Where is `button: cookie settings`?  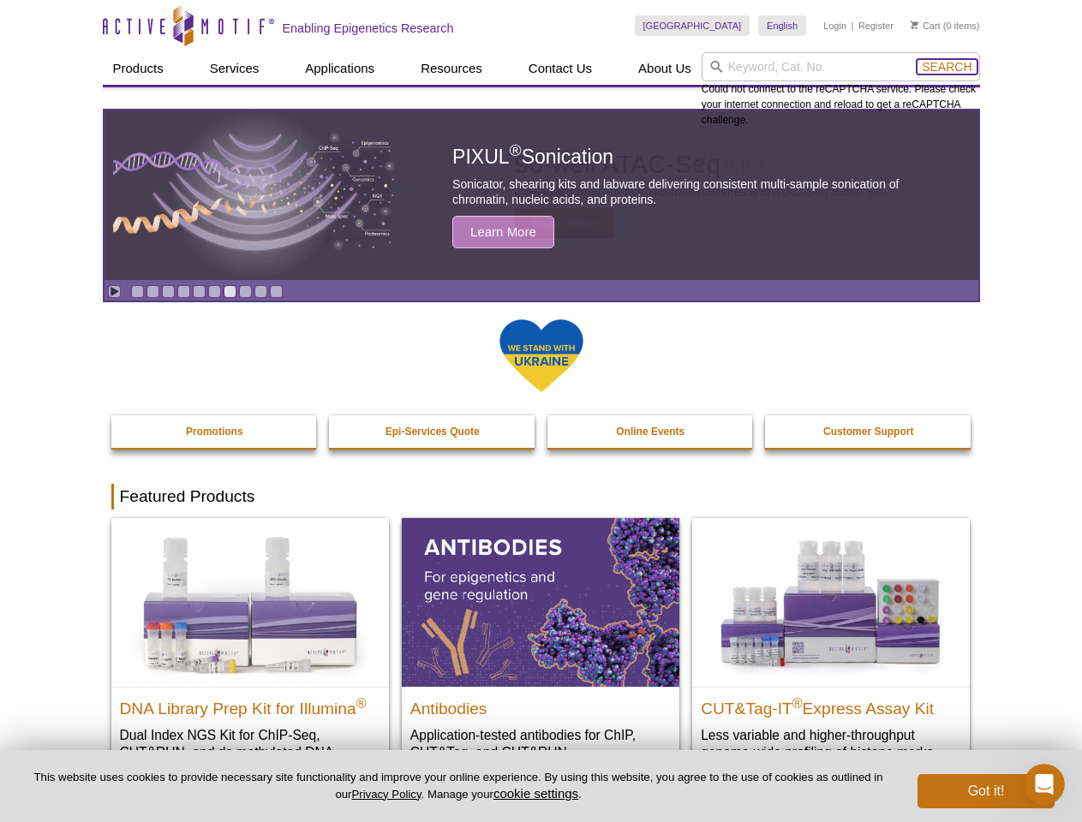 button: cookie settings is located at coordinates (535, 793).